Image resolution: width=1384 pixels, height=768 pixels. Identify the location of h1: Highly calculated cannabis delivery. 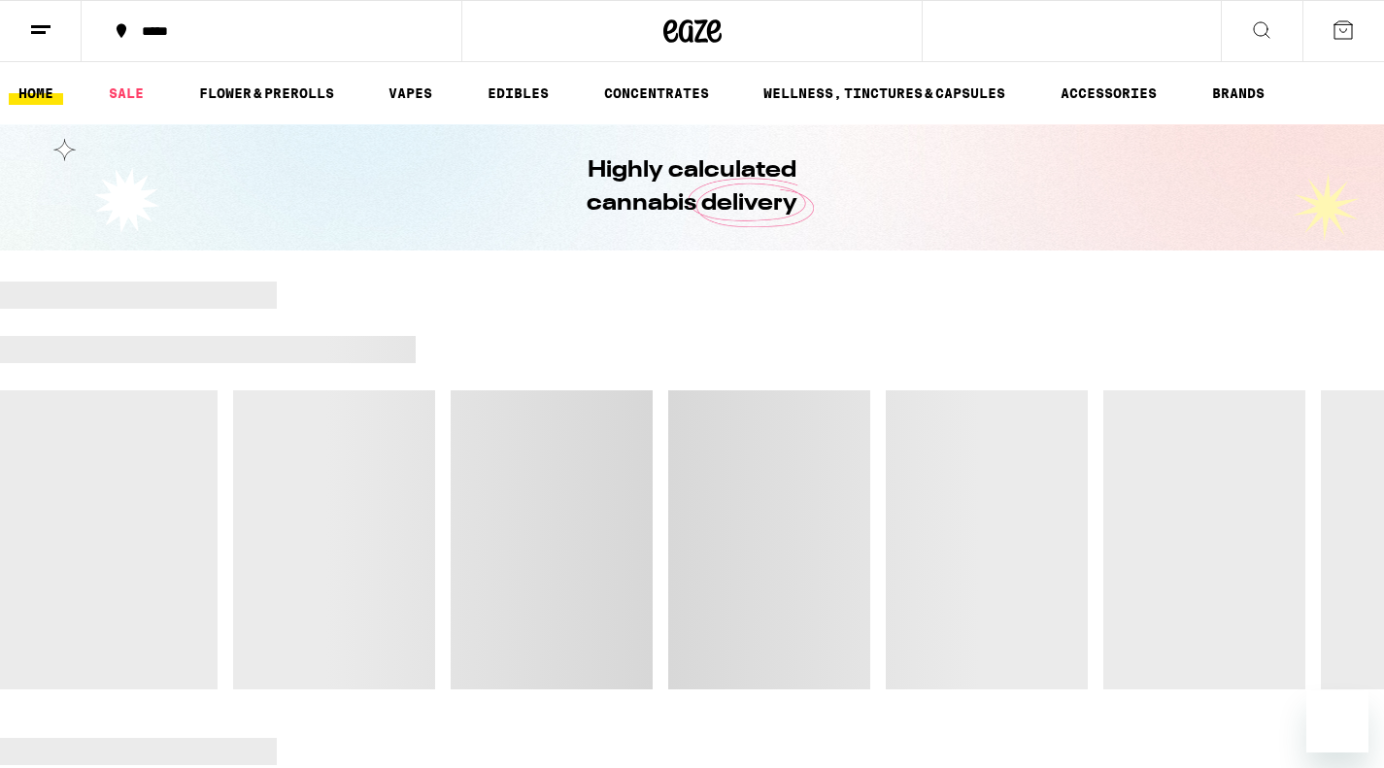
(692, 187).